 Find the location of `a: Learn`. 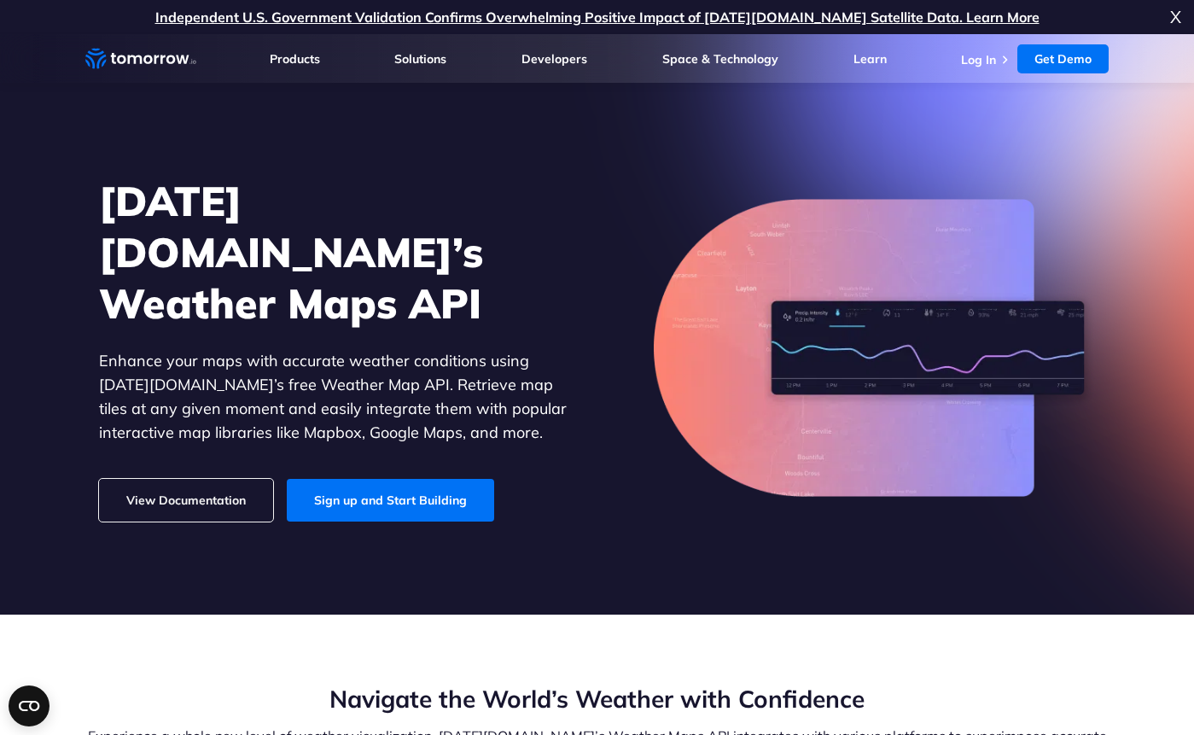

a: Learn is located at coordinates (870, 59).